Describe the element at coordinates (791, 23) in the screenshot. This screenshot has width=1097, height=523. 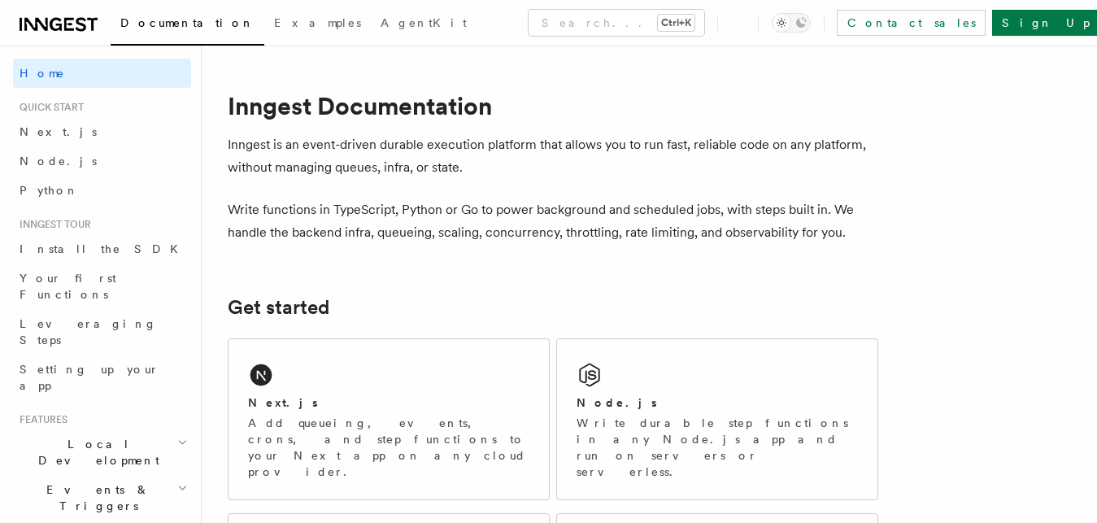
I see `button: Toggle dark mode` at that location.